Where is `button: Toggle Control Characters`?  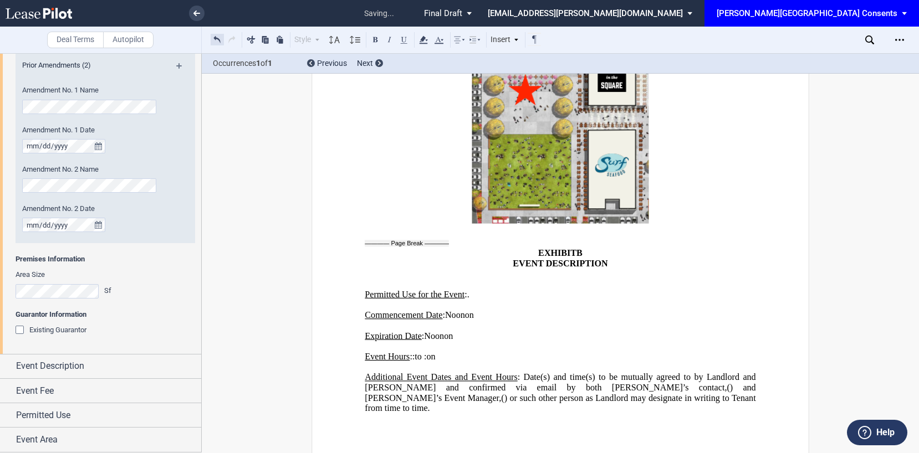 button: Toggle Control Characters is located at coordinates (534, 39).